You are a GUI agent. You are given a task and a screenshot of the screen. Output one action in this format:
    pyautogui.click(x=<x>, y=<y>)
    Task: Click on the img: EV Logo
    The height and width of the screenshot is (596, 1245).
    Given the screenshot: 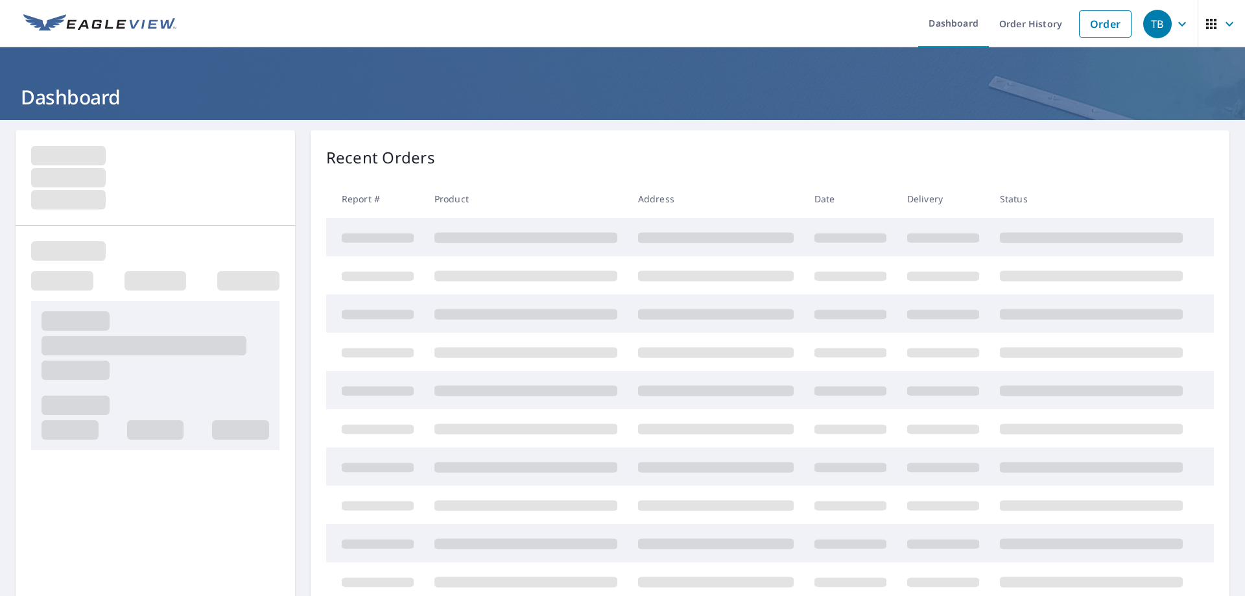 What is the action you would take?
    pyautogui.click(x=100, y=24)
    